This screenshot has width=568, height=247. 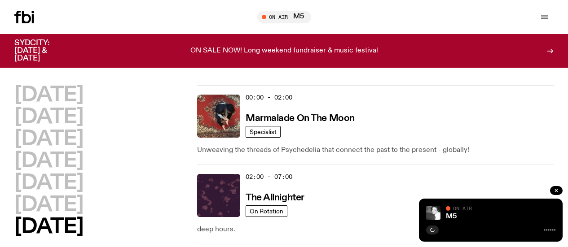 I want to click on a: Marmalade On The Moon, so click(x=300, y=118).